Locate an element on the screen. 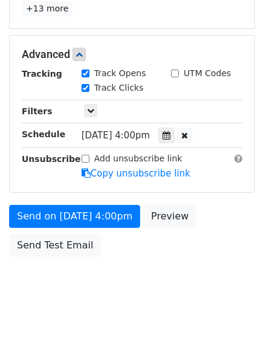 This screenshot has width=264, height=353. label: Track Clicks is located at coordinates (119, 88).